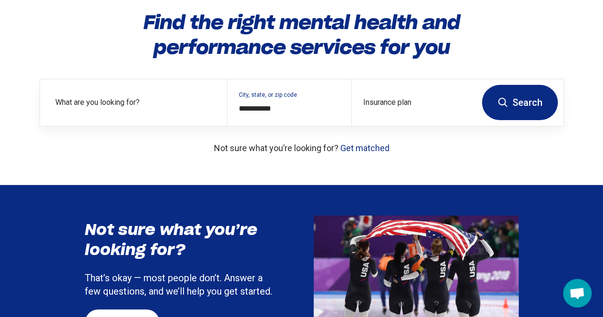 Image resolution: width=603 pixels, height=317 pixels. I want to click on h1: Find the right mental health and performance services for you, so click(302, 35).